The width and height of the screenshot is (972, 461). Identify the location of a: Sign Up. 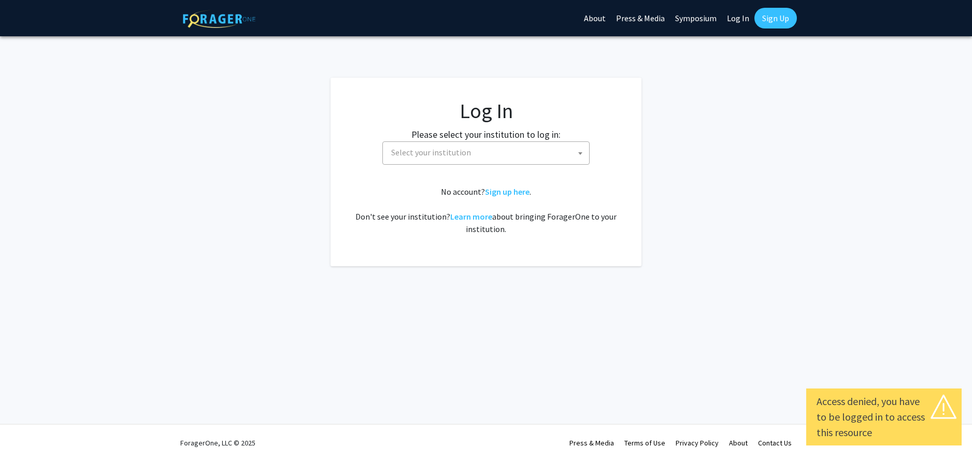
(776, 18).